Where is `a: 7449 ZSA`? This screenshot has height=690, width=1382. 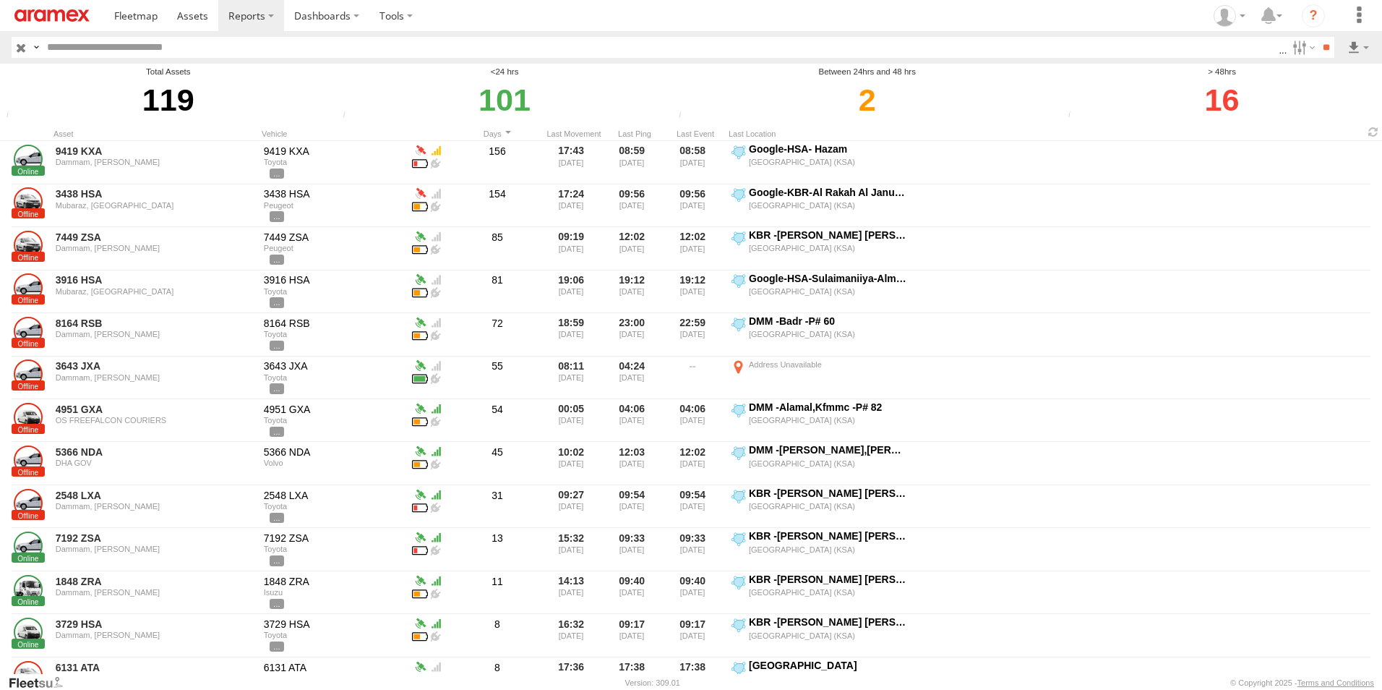
a: 7449 ZSA is located at coordinates (155, 237).